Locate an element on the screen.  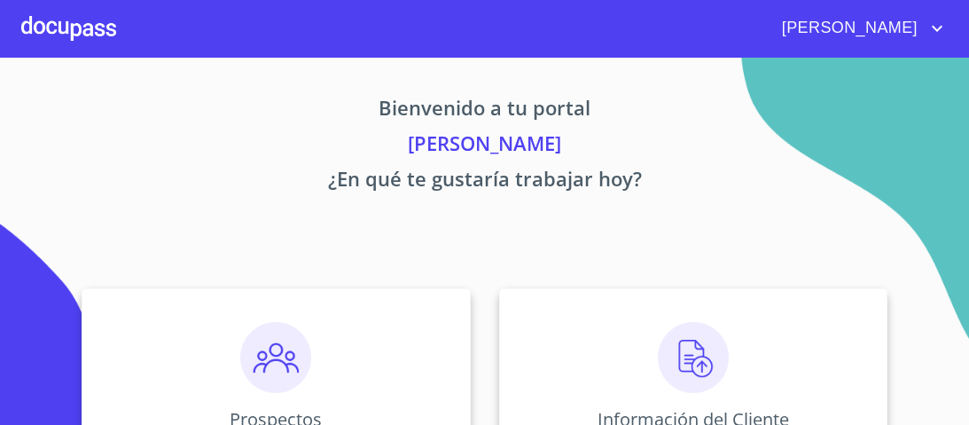
img: prospectos.png is located at coordinates (276, 357).